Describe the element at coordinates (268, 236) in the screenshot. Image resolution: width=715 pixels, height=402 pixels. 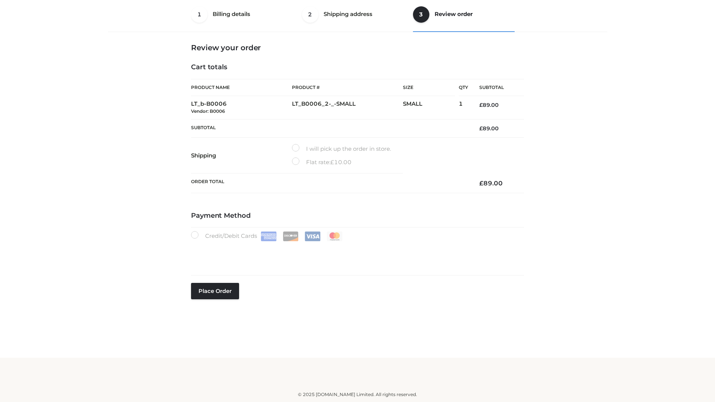
I see `img: Amex` at that location.